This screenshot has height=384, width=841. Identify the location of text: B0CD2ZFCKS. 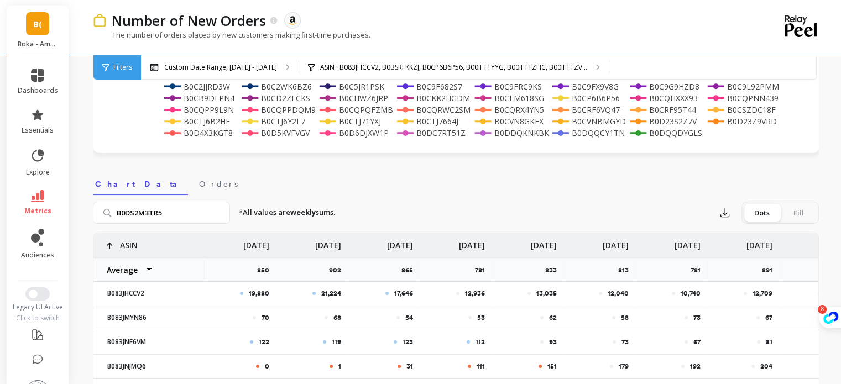
(285, 98).